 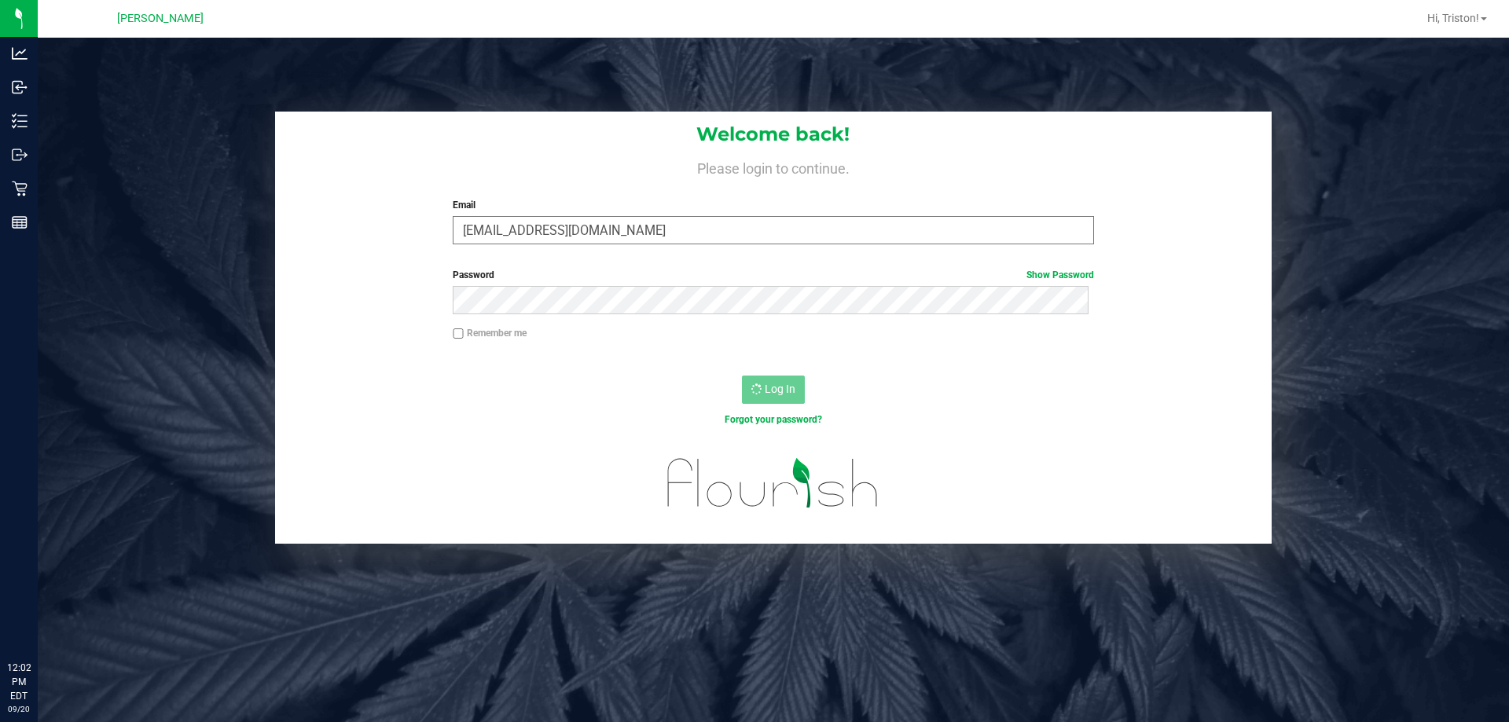 What do you see at coordinates (20, 155) in the screenshot?
I see `inline-svg: Outbound` at bounding box center [20, 155].